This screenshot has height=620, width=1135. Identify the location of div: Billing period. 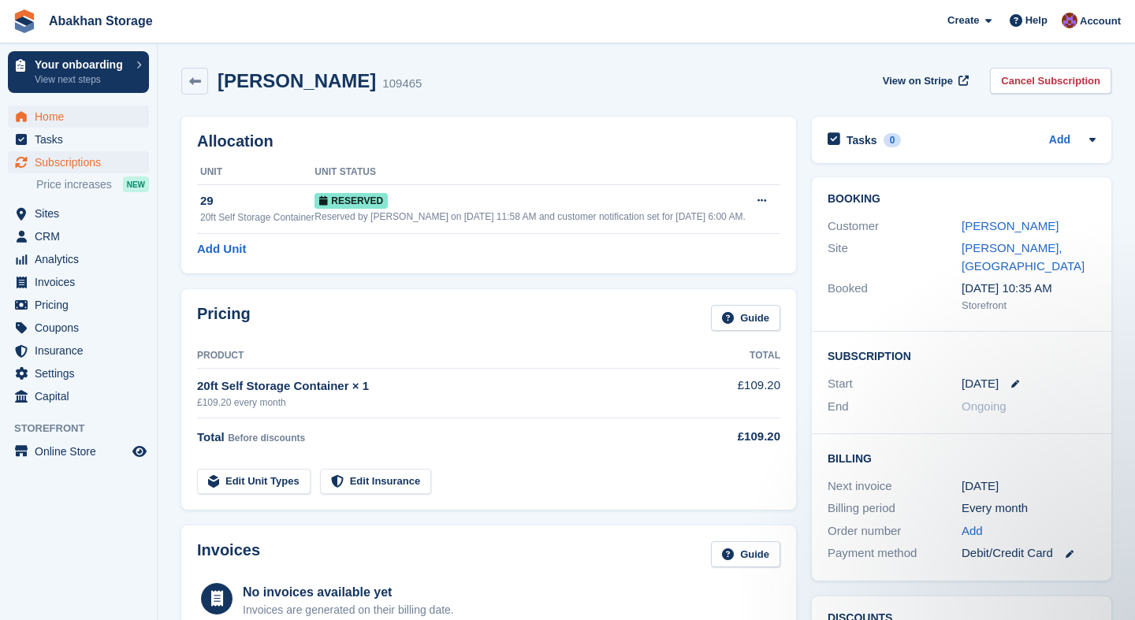
(895, 508).